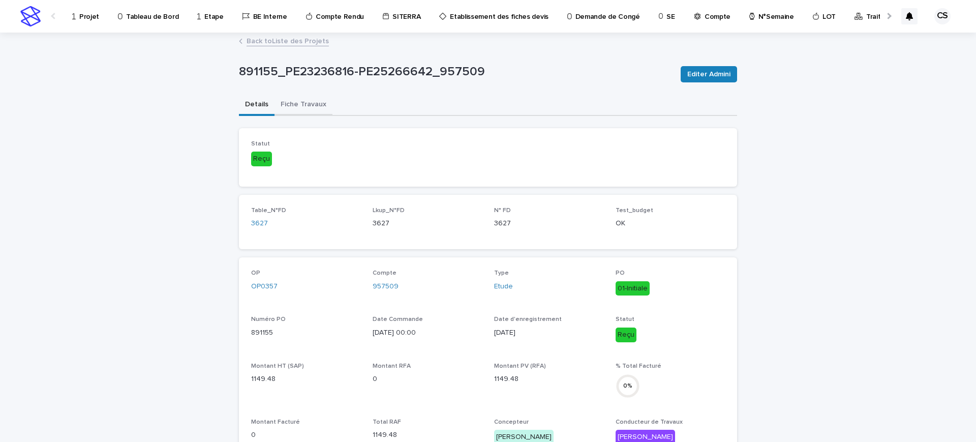 This screenshot has height=442, width=976. What do you see at coordinates (639, 366) in the screenshot?
I see `span: % Total Facturé` at bounding box center [639, 366].